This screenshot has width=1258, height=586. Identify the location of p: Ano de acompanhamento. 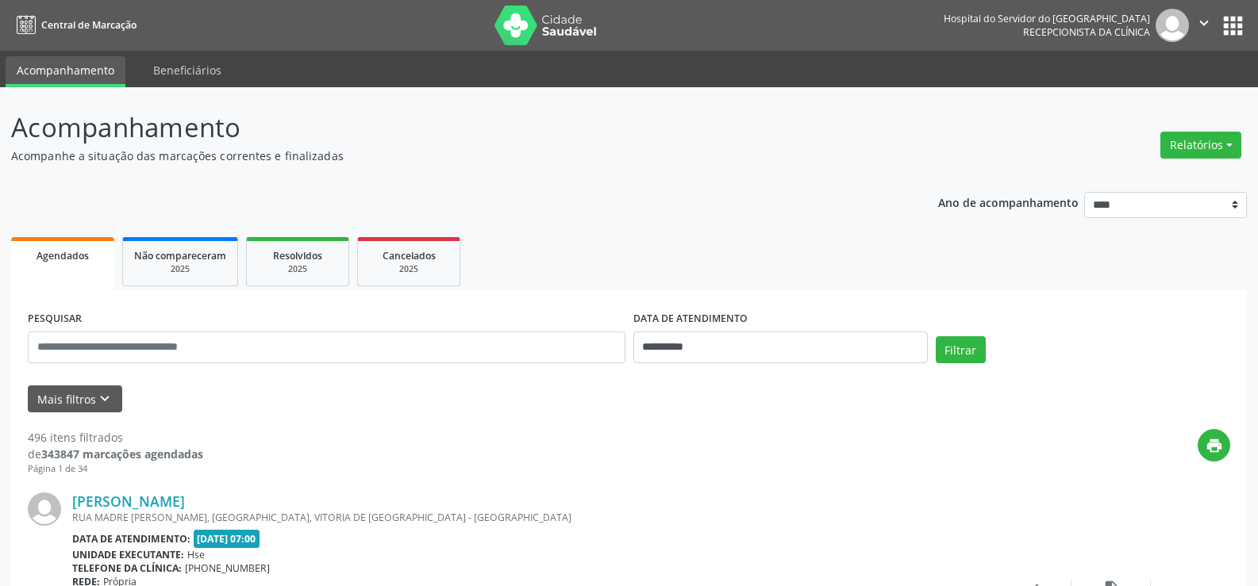
(1008, 202).